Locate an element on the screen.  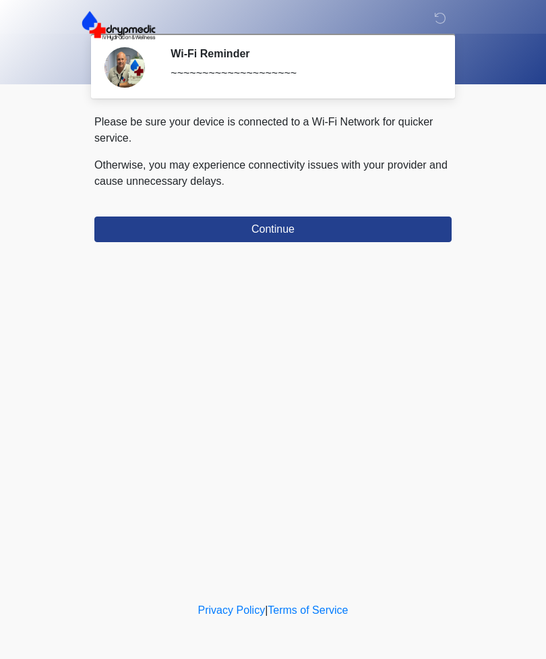
img: Agent Avatar is located at coordinates (125, 67).